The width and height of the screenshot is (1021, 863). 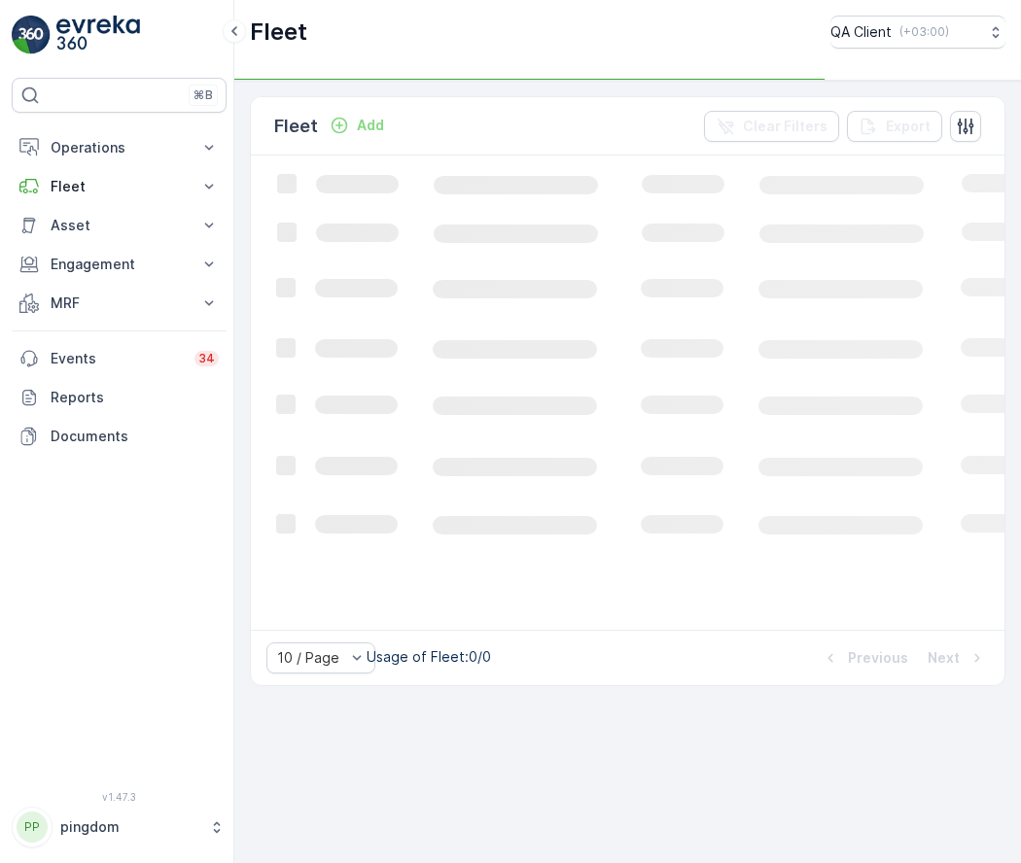 I want to click on p: Events, so click(x=117, y=359).